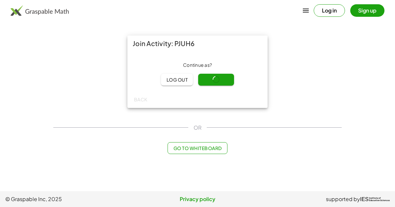 The image size is (395, 207). I want to click on button: Sign up, so click(368, 11).